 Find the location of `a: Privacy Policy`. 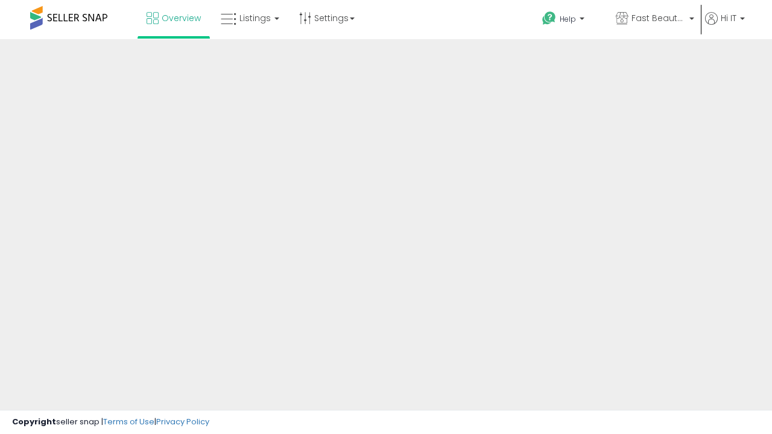

a: Privacy Policy is located at coordinates (183, 422).